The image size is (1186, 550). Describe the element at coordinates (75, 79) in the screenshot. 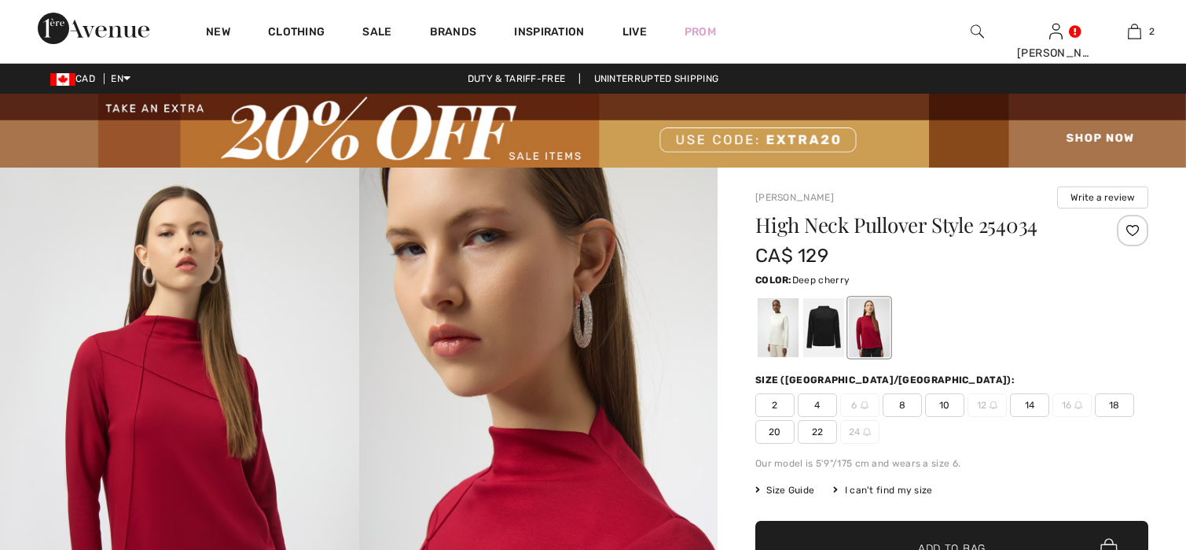

I see `span: CAD` at that location.